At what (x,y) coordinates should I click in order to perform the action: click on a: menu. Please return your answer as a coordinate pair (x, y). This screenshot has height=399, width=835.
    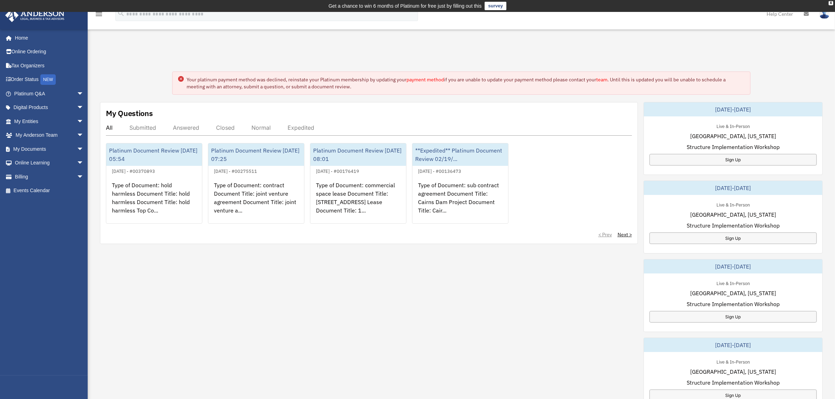
    Looking at the image, I should click on (99, 15).